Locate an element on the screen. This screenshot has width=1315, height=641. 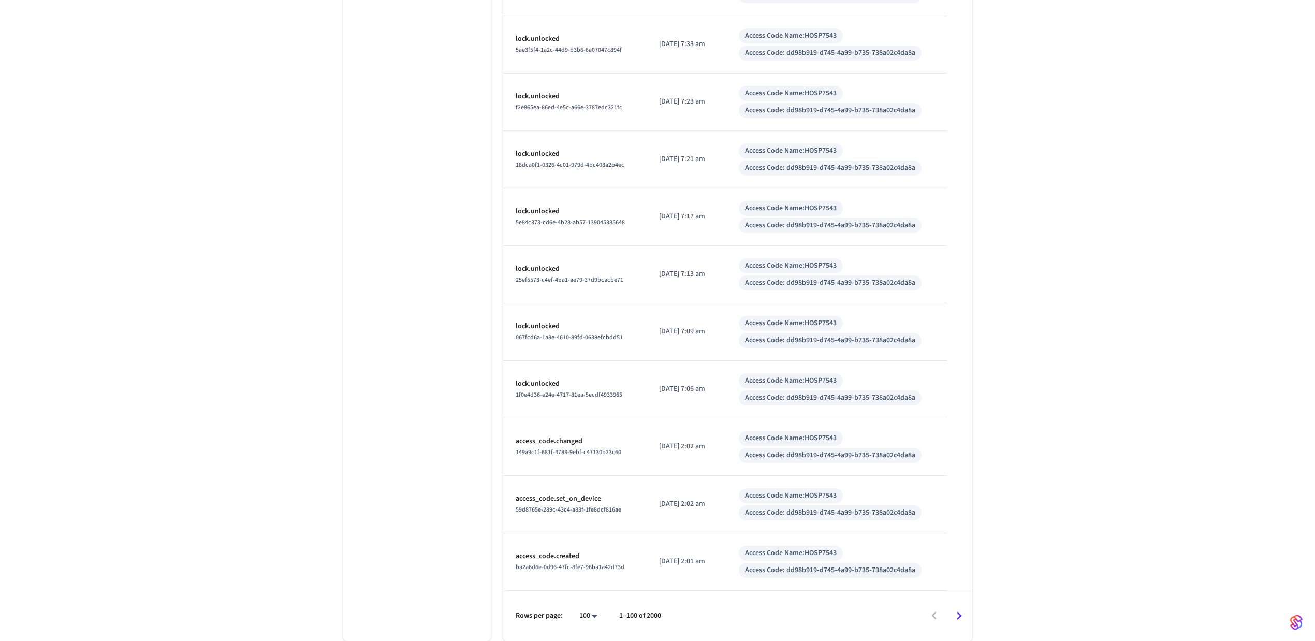
span: 18dca0f1-0326-4c01-979d-4bc408a2b4ec is located at coordinates (570, 165).